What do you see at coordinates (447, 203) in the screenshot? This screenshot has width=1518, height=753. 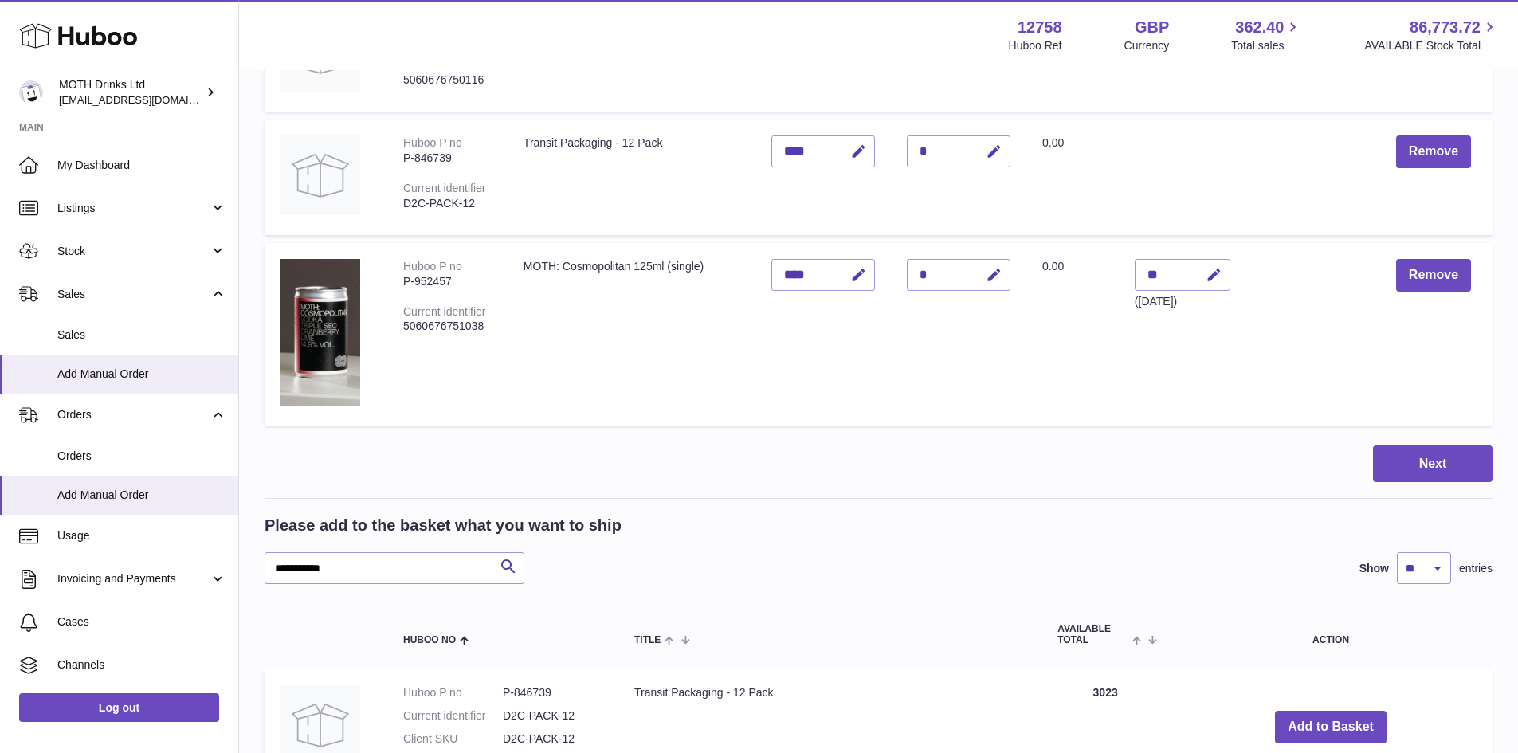 I see `div: D2C-PACK-12` at bounding box center [447, 203].